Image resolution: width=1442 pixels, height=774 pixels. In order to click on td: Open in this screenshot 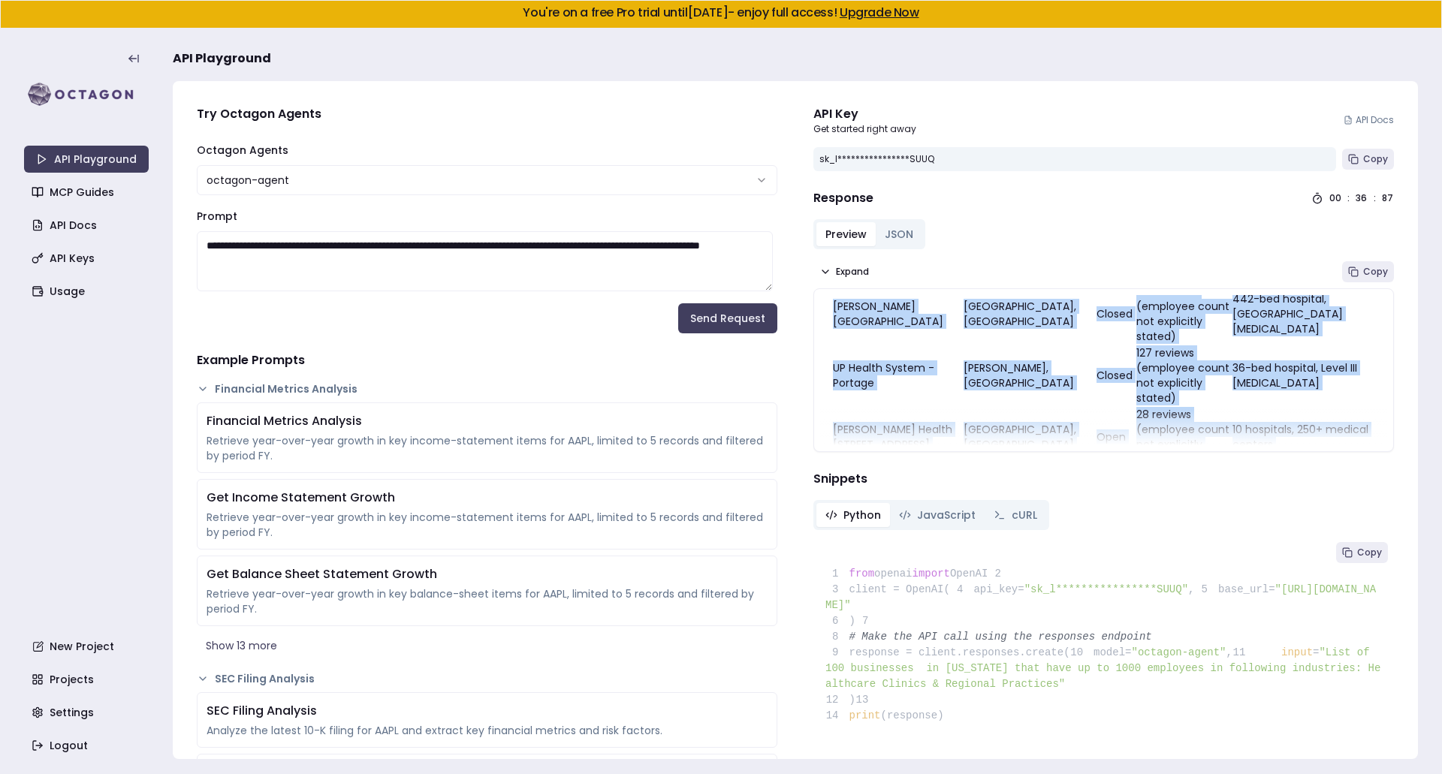, I will do `click(1115, 437)`.